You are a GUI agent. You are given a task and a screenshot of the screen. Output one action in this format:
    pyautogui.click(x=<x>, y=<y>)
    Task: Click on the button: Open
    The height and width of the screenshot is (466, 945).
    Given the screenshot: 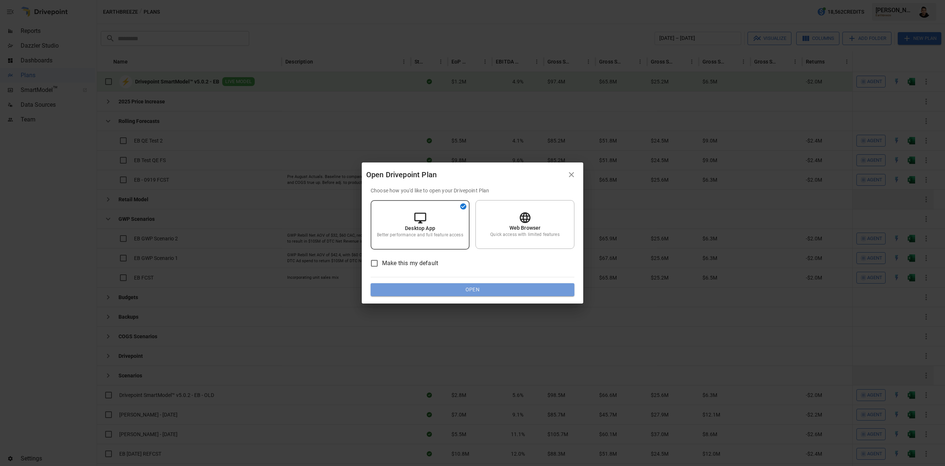 What is the action you would take?
    pyautogui.click(x=472, y=290)
    